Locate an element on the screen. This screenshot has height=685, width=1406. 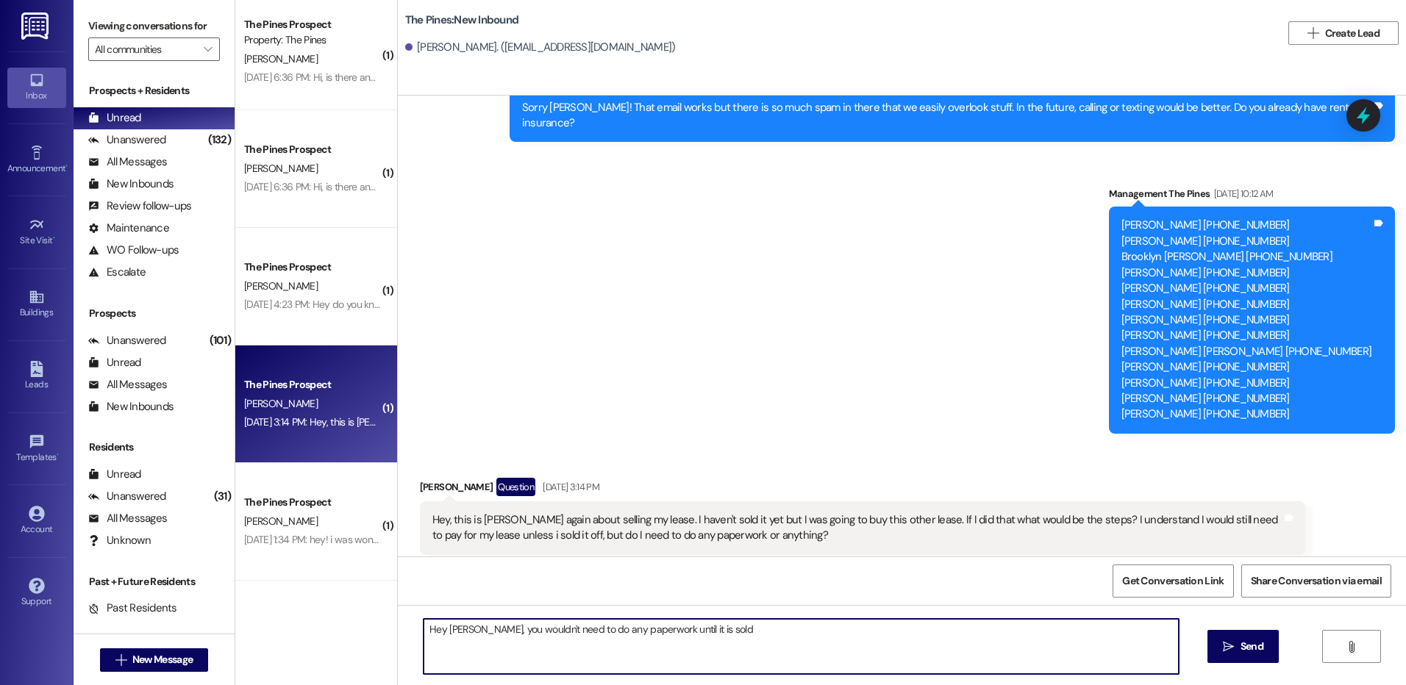
div: Question is located at coordinates (515, 487).